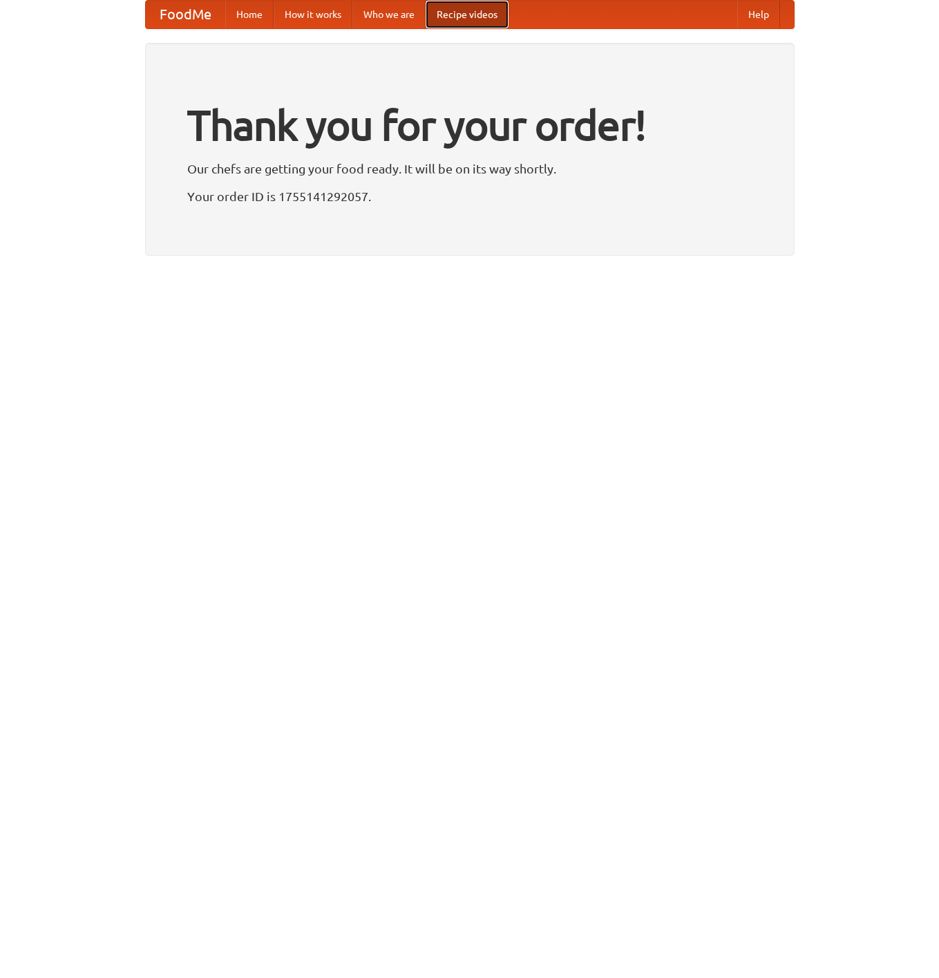 Image resolution: width=939 pixels, height=978 pixels. I want to click on a: Home, so click(249, 15).